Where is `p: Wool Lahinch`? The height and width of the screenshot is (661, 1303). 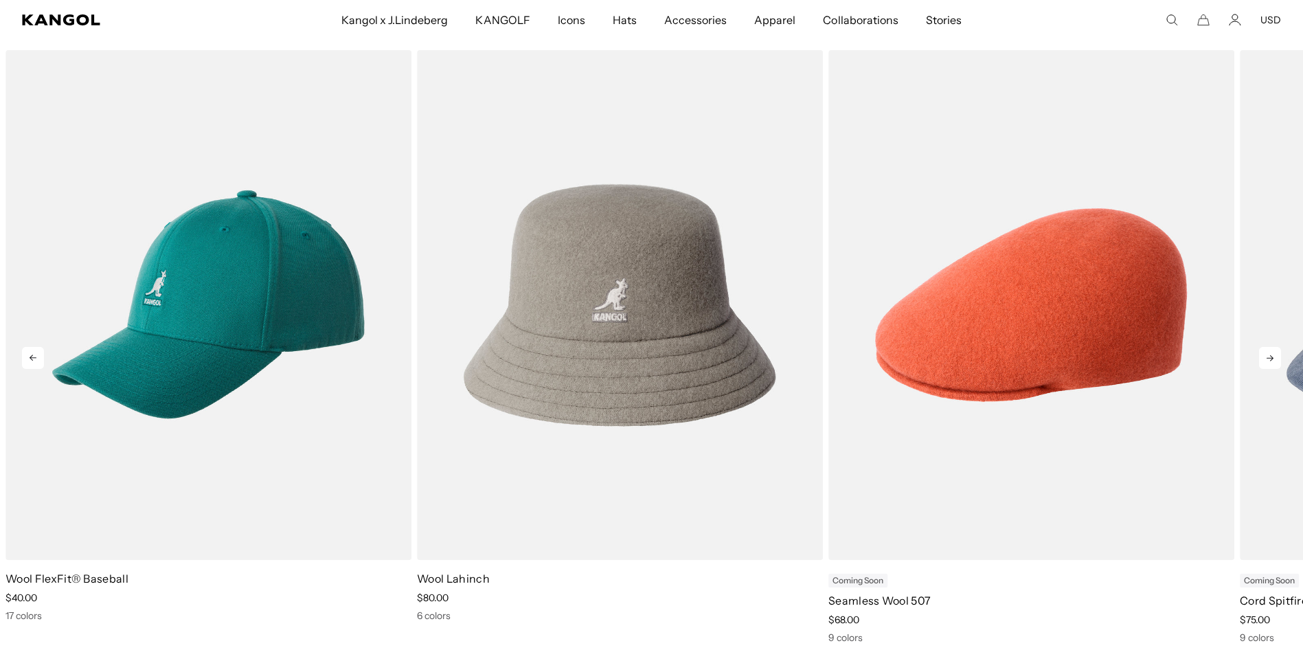
p: Wool Lahinch is located at coordinates (620, 578).